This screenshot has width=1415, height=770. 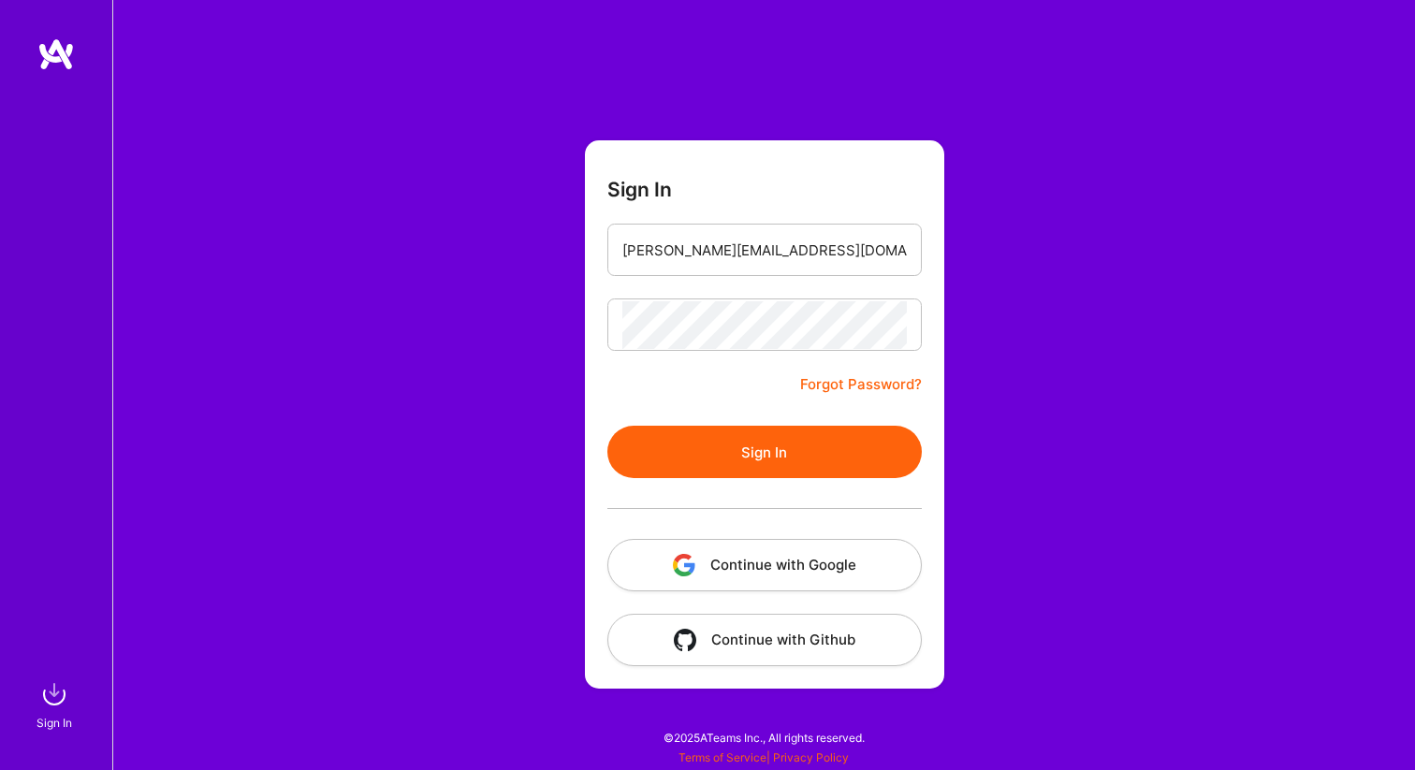 What do you see at coordinates (861, 385) in the screenshot?
I see `a: Forgot Password?` at bounding box center [861, 385].